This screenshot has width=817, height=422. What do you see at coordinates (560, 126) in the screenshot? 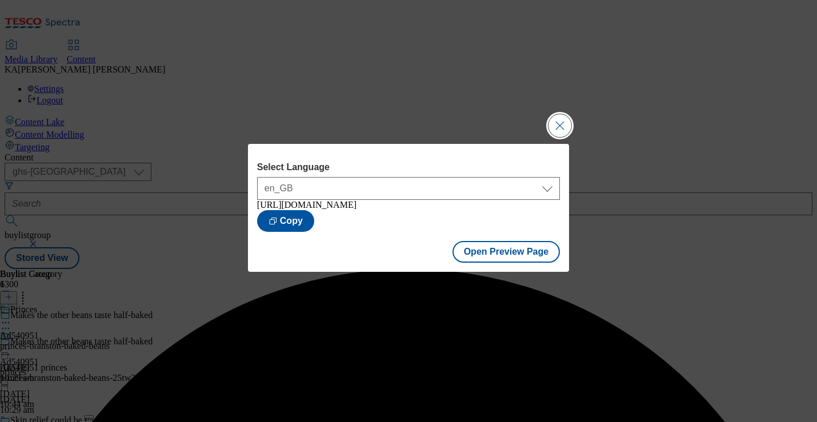
I see `button: Close Modal` at bounding box center [560, 126].